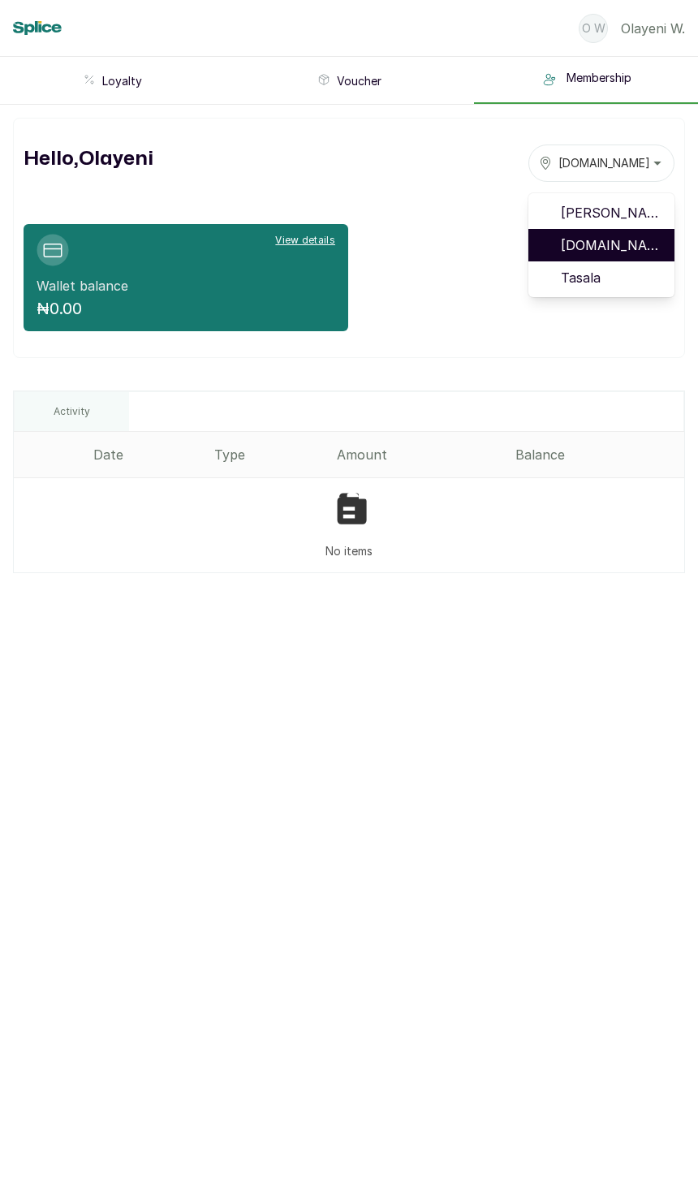 This screenshot has height=1195, width=698. What do you see at coordinates (419, 455) in the screenshot?
I see `div: Amount` at bounding box center [419, 455].